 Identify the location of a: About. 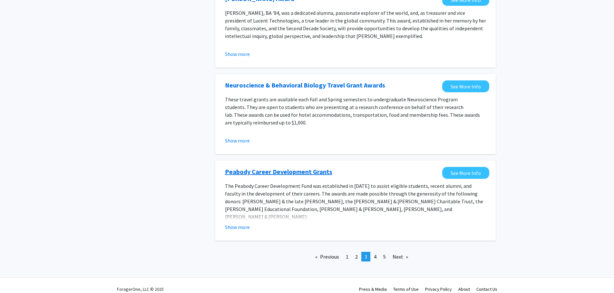
(464, 290).